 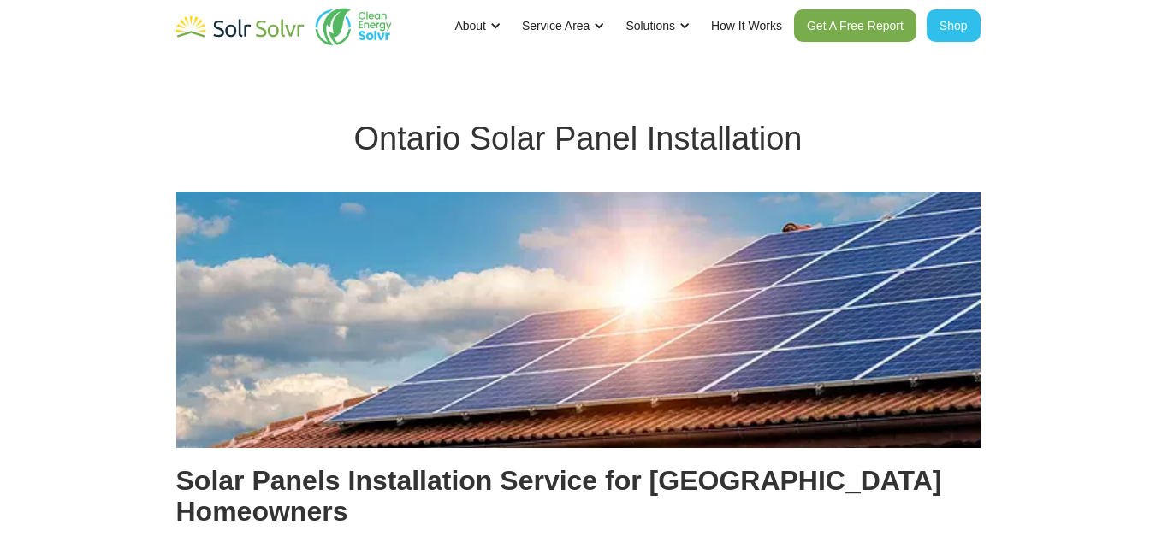 I want to click on div: About, so click(x=470, y=26).